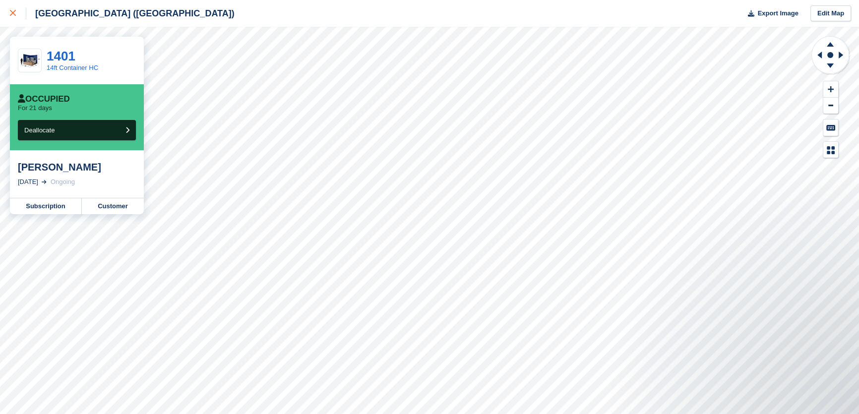  I want to click on a: Subscription, so click(46, 206).